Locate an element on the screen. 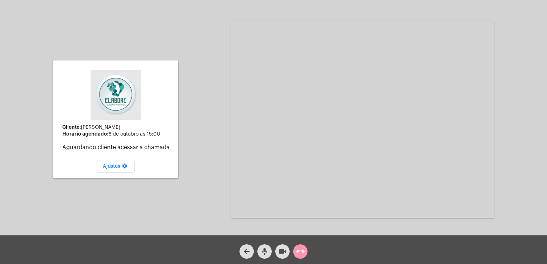 Image resolution: width=547 pixels, height=264 pixels. strong: Cliente: is located at coordinates (72, 127).